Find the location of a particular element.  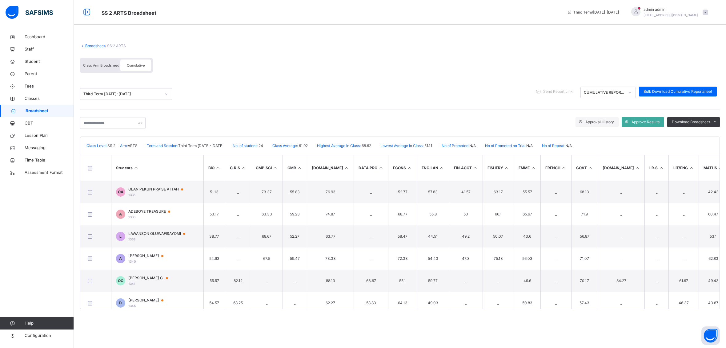

span: 1336 is located at coordinates (132, 217).